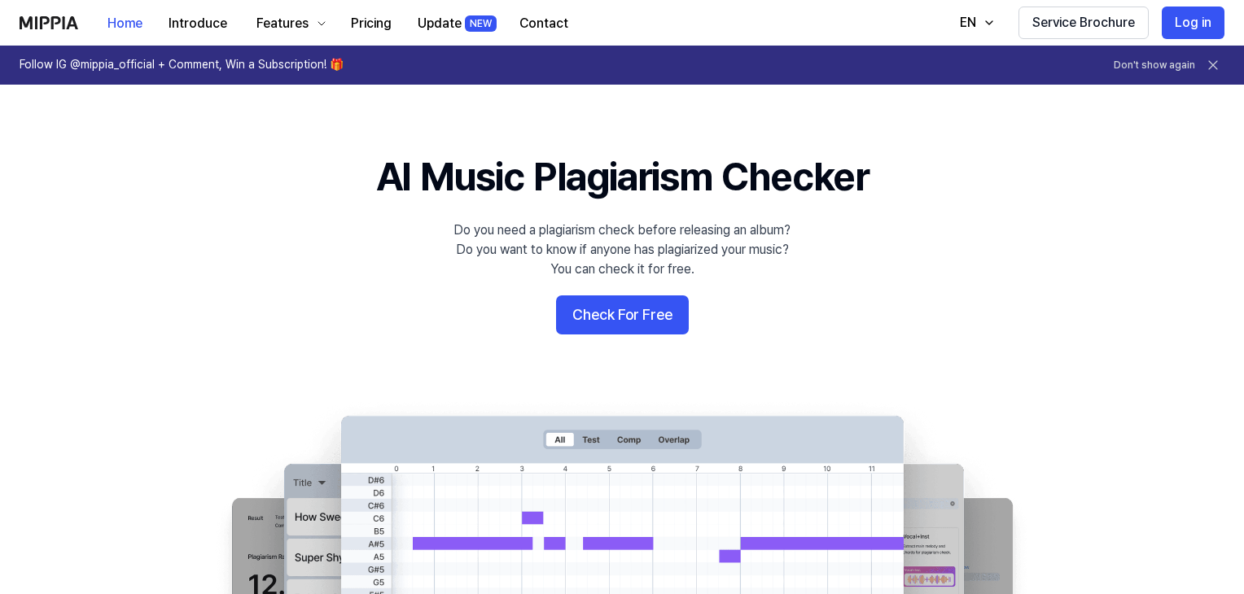 This screenshot has width=1244, height=594. I want to click on button: Introduce, so click(198, 24).